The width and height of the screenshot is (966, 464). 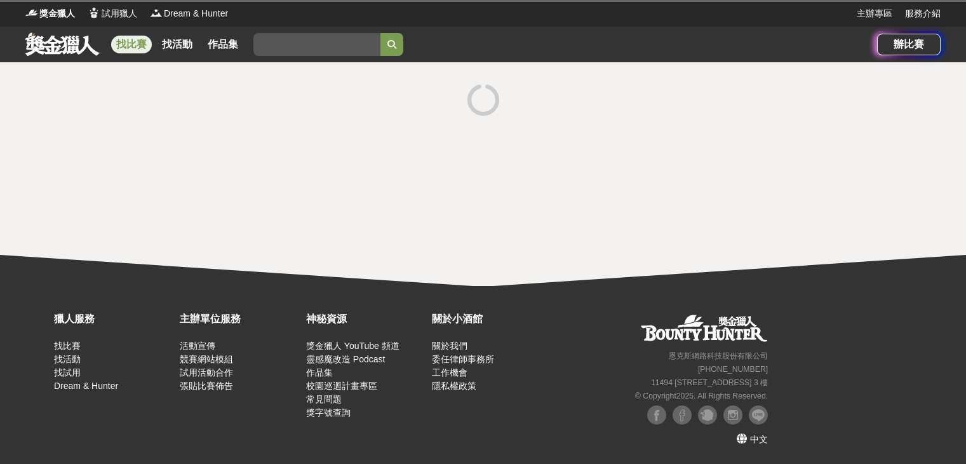 What do you see at coordinates (67, 372) in the screenshot?
I see `a: 找試用` at bounding box center [67, 372].